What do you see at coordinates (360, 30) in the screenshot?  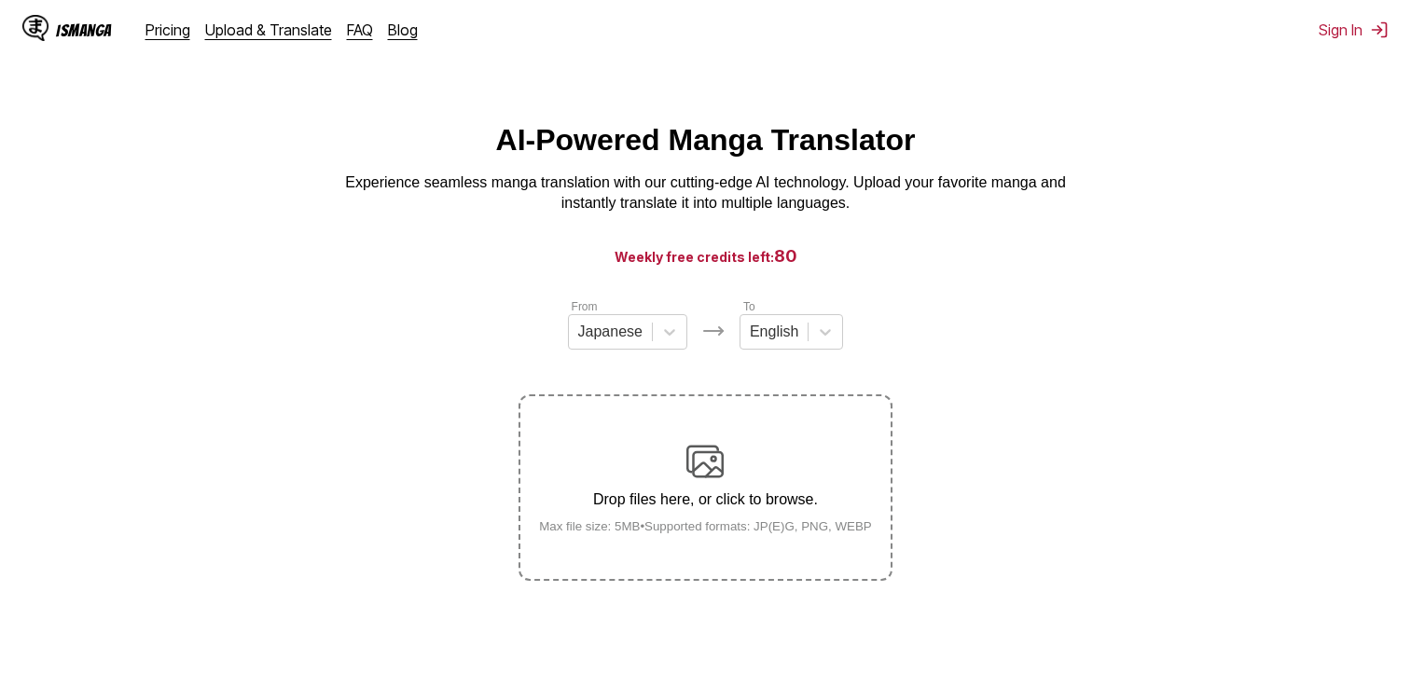 I see `a: FAQ` at bounding box center [360, 30].